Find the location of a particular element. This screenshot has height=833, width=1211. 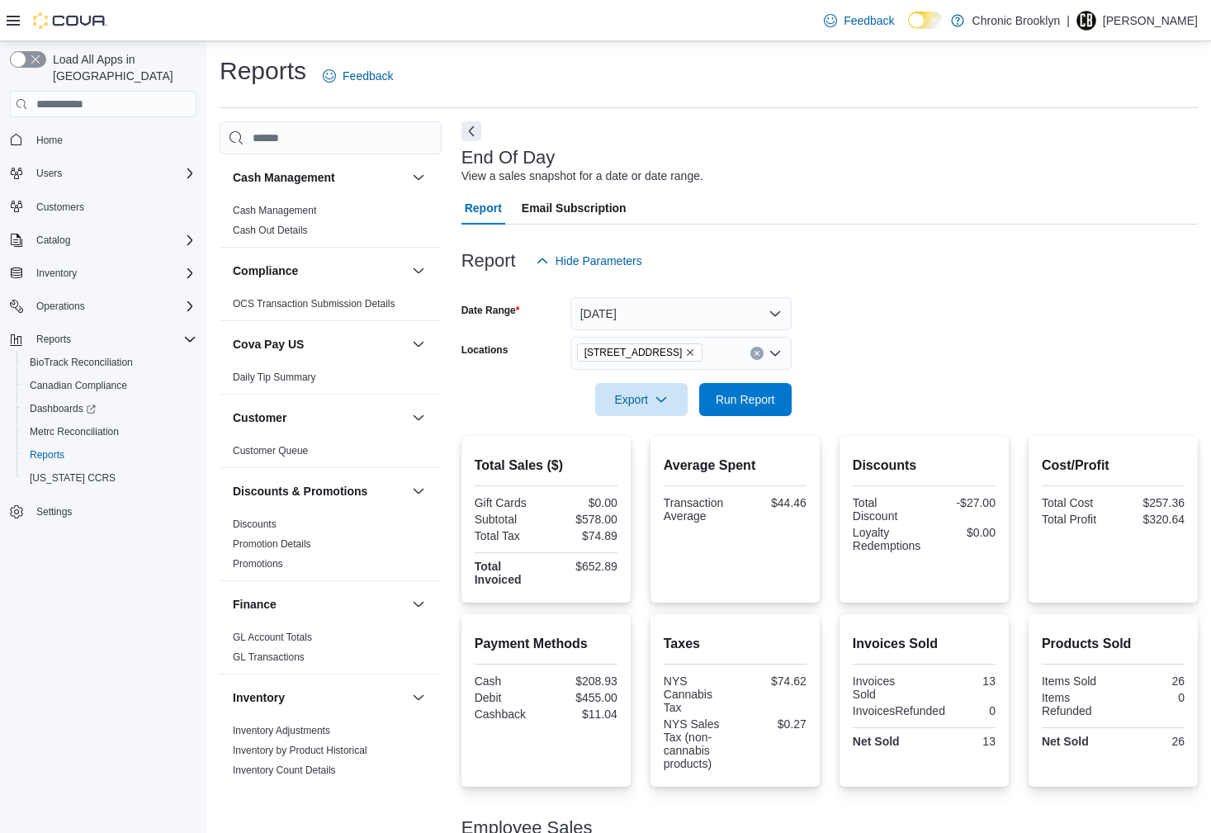

p: Chronic Brooklyn is located at coordinates (1016, 21).